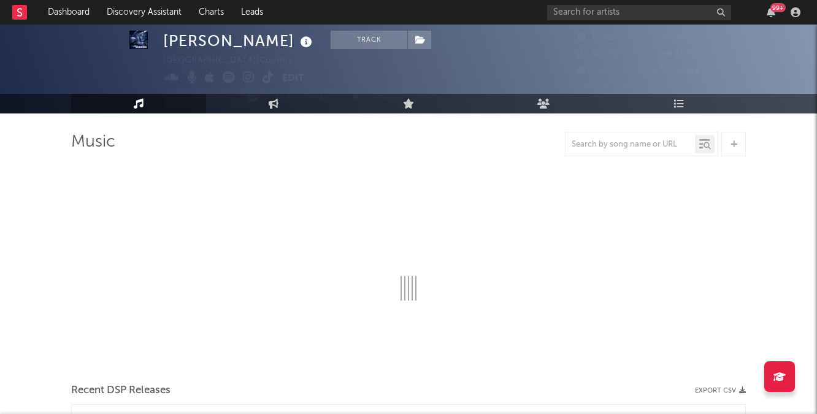 The height and width of the screenshot is (414, 817). I want to click on span: 107, so click(676, 54).